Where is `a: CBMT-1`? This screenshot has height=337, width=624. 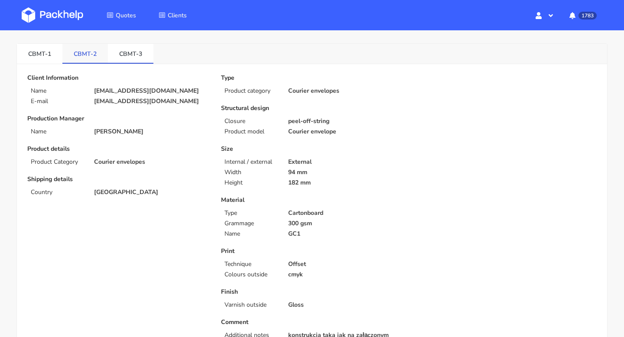
a: CBMT-1 is located at coordinates (39, 53).